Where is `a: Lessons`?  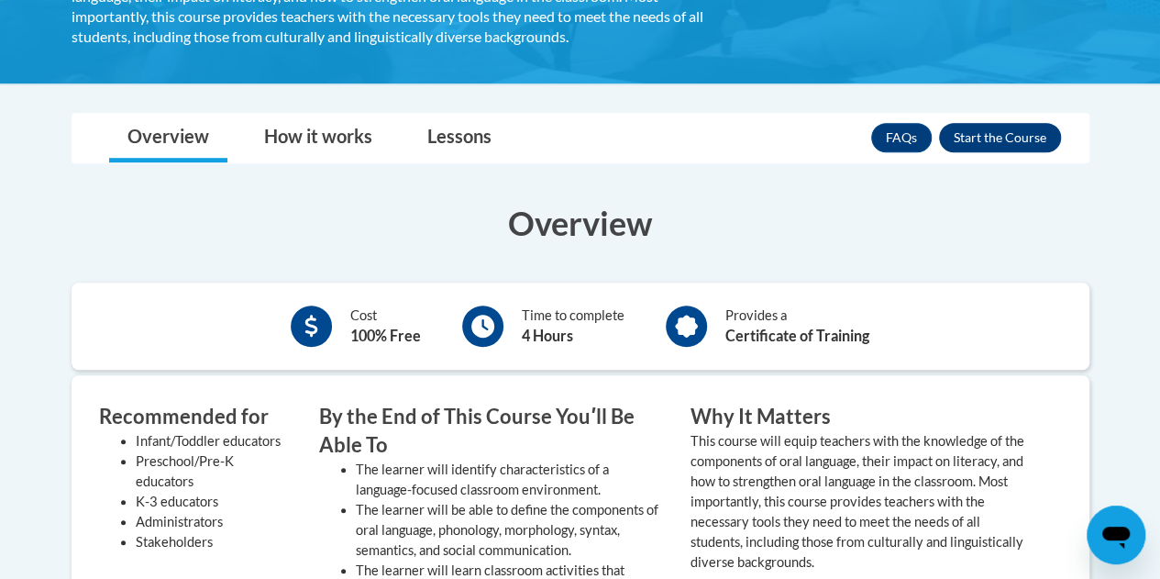 a: Lessons is located at coordinates (459, 138).